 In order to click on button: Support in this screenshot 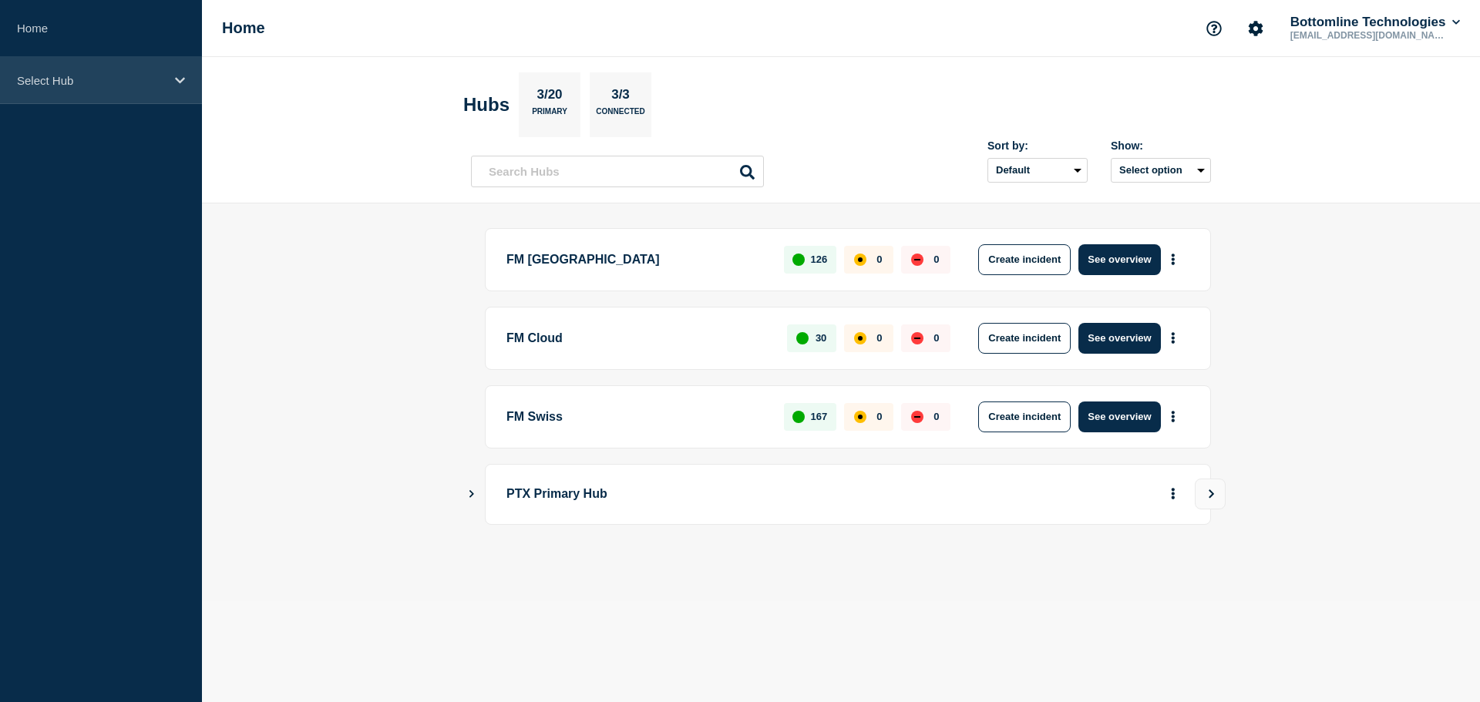, I will do `click(1214, 29)`.